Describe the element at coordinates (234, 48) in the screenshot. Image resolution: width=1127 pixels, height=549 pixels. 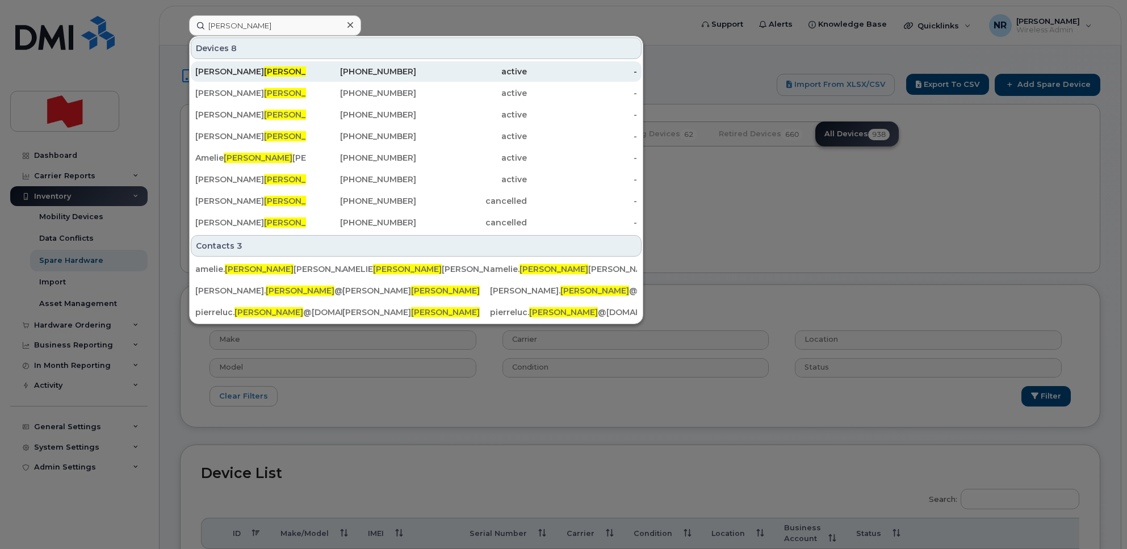
I see `span: 8` at that location.